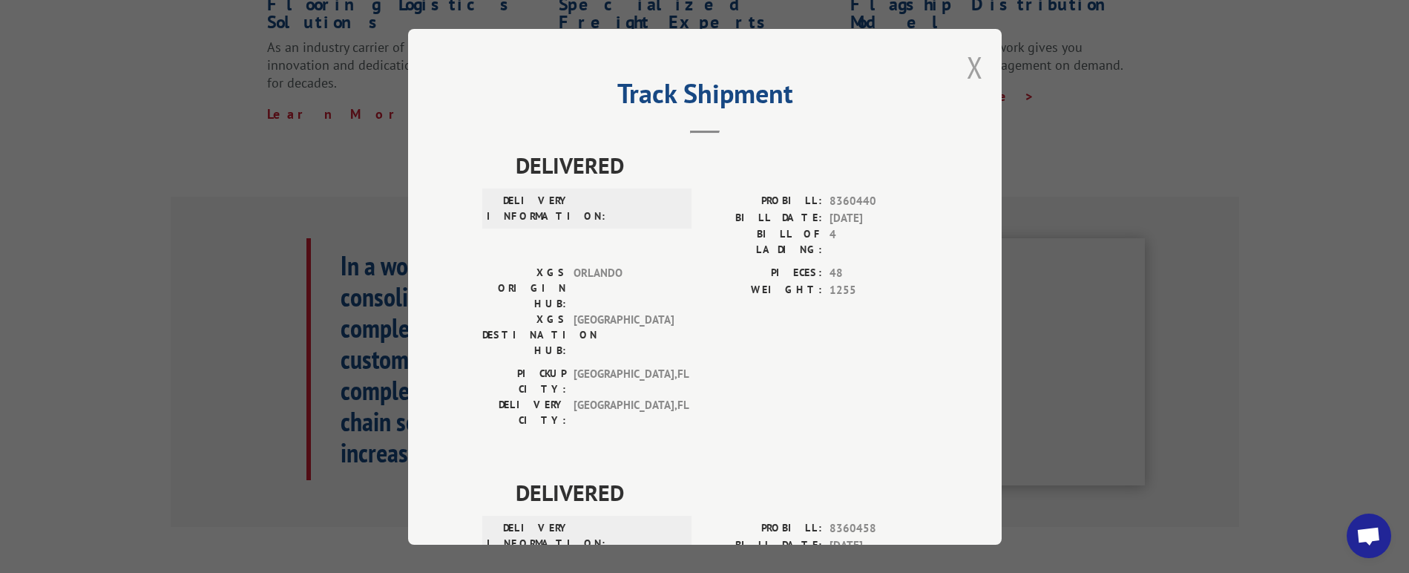 The height and width of the screenshot is (573, 1409). What do you see at coordinates (975, 67) in the screenshot?
I see `button: Close modal` at bounding box center [975, 67].